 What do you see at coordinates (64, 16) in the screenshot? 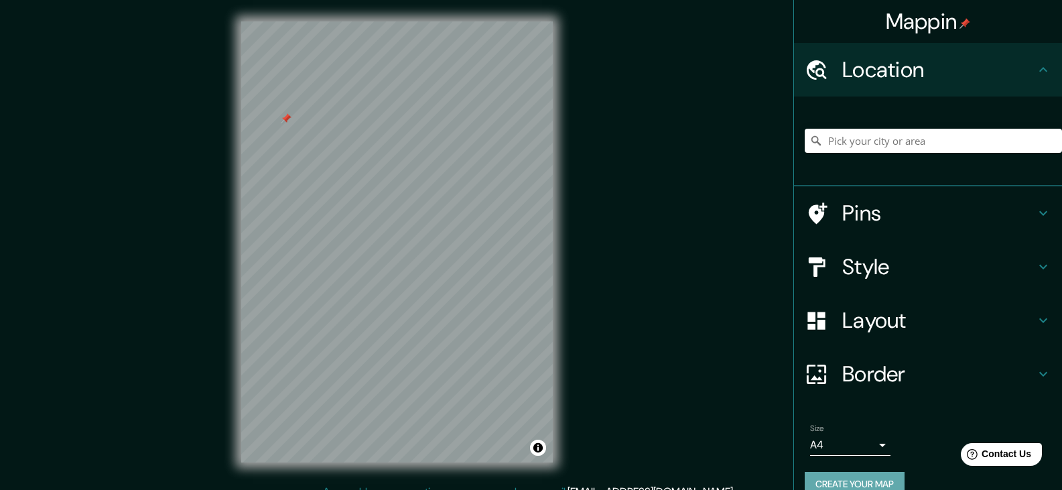
I see `span: Contact Us` at bounding box center [64, 16].